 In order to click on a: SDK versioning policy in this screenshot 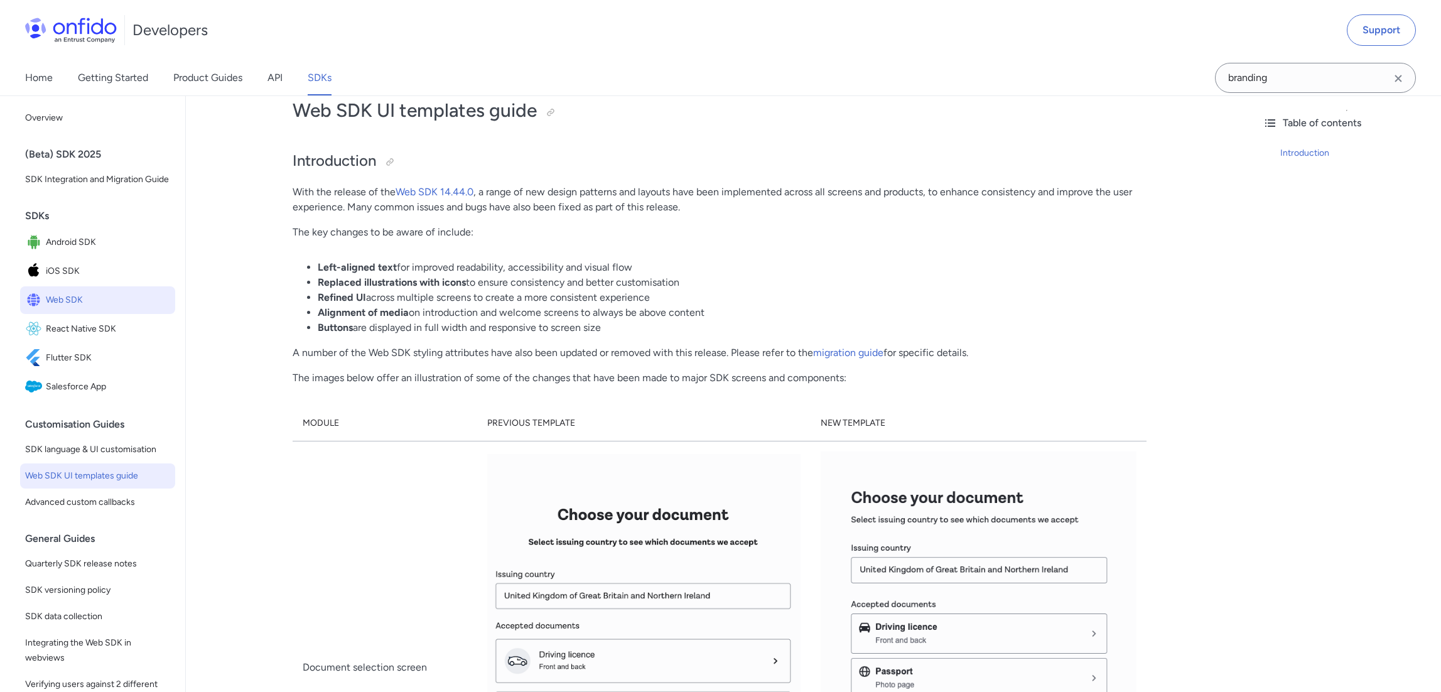, I will do `click(97, 590)`.